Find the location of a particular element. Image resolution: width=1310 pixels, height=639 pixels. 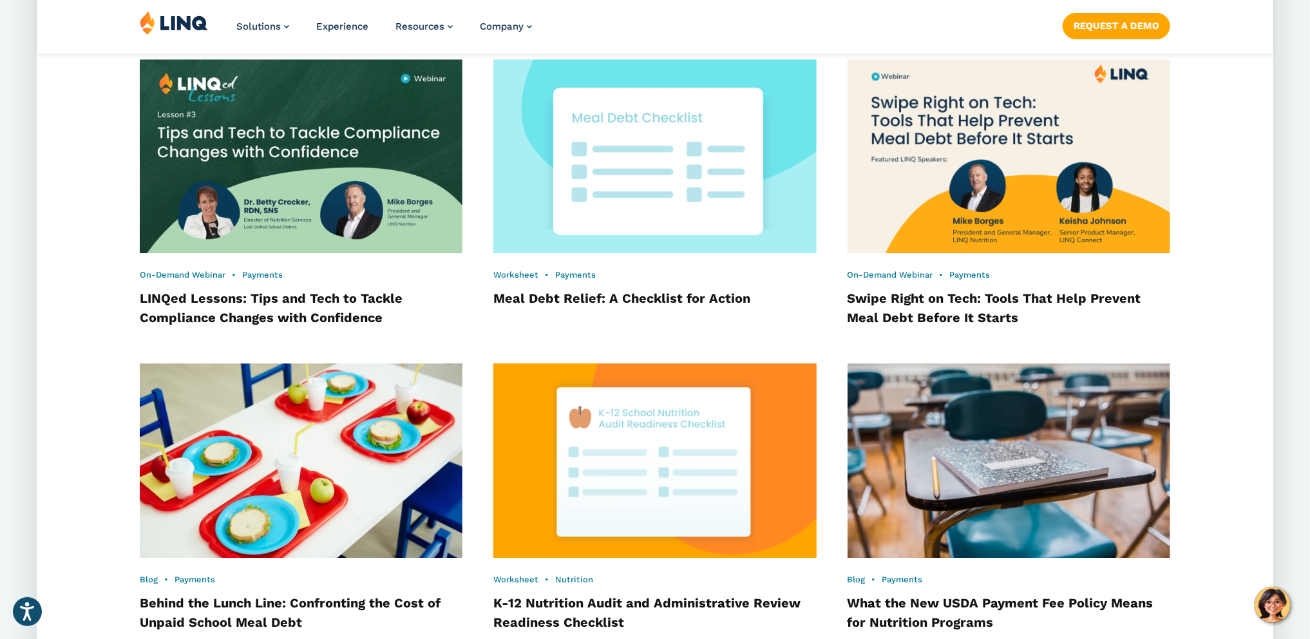

img: Audit Checklist Thumbnail is located at coordinates (655, 461).